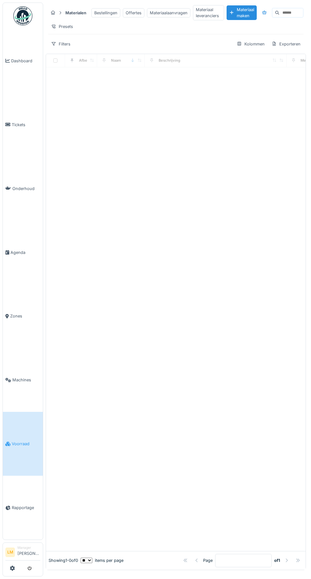  Describe the element at coordinates (102, 560) in the screenshot. I see `div: items per page` at that location.